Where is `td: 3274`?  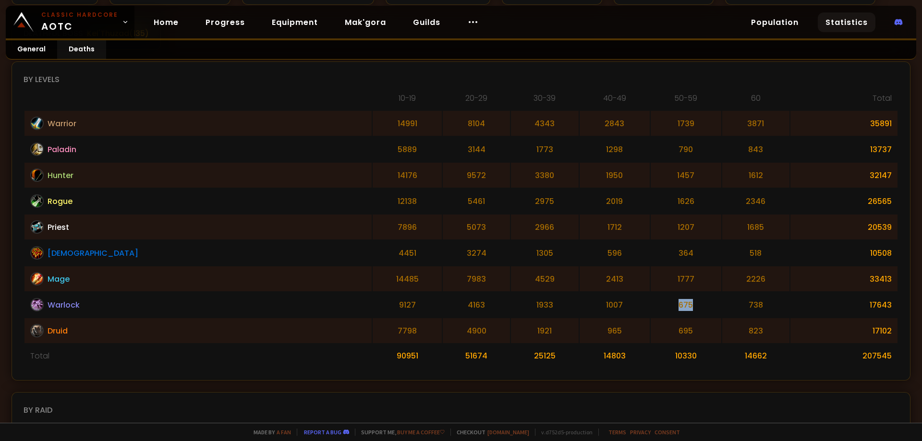 td: 3274 is located at coordinates (477, 253).